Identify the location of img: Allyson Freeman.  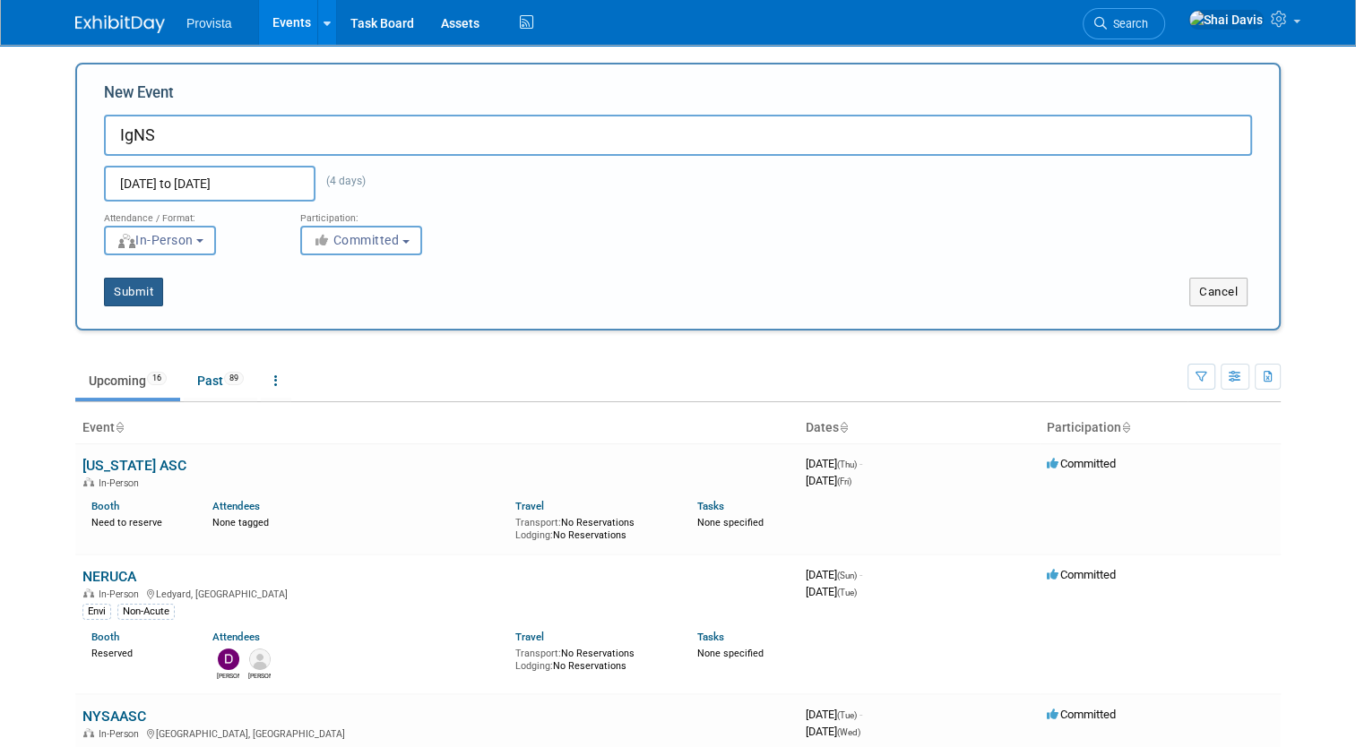
(260, 660).